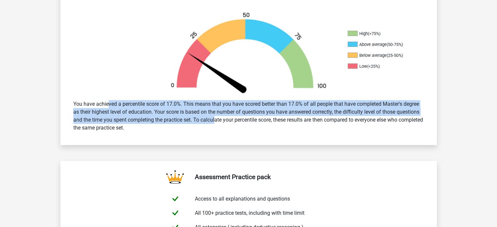  I want to click on li: Low, so click(381, 66).